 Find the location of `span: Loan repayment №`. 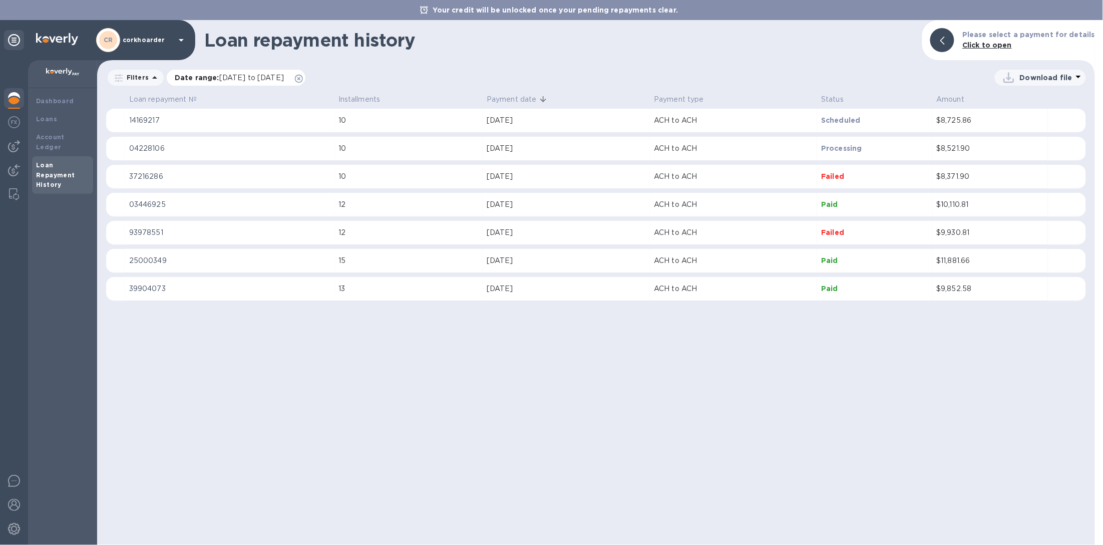

span: Loan repayment № is located at coordinates (169, 99).